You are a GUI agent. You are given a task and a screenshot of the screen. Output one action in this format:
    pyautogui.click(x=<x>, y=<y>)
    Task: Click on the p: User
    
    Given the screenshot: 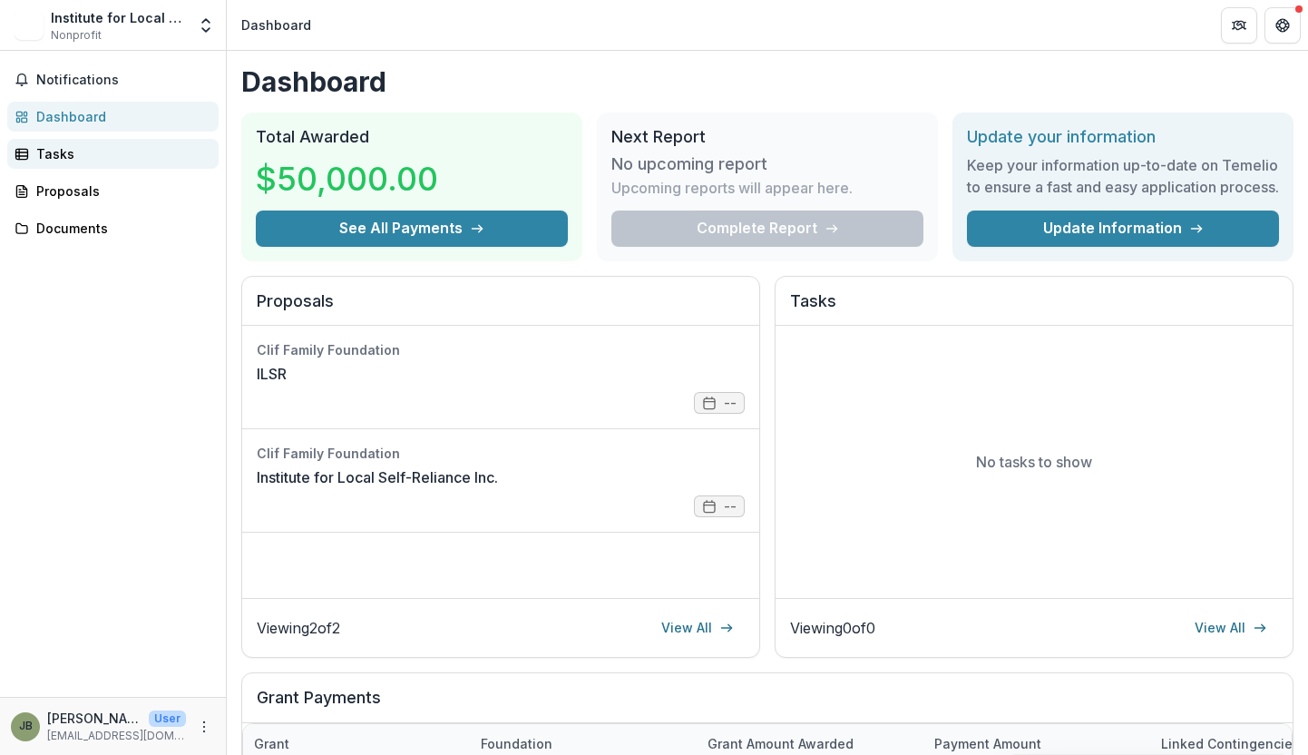 What is the action you would take?
    pyautogui.click(x=167, y=719)
    